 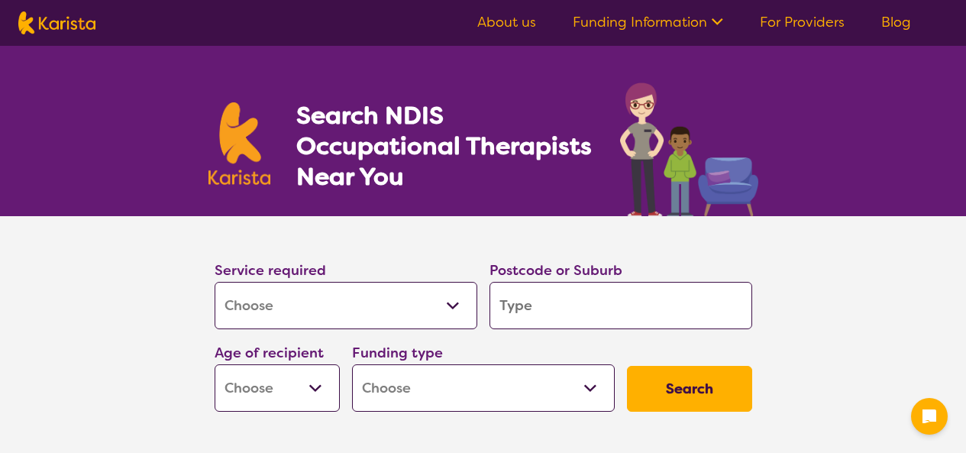 What do you see at coordinates (506, 22) in the screenshot?
I see `a: About us` at bounding box center [506, 22].